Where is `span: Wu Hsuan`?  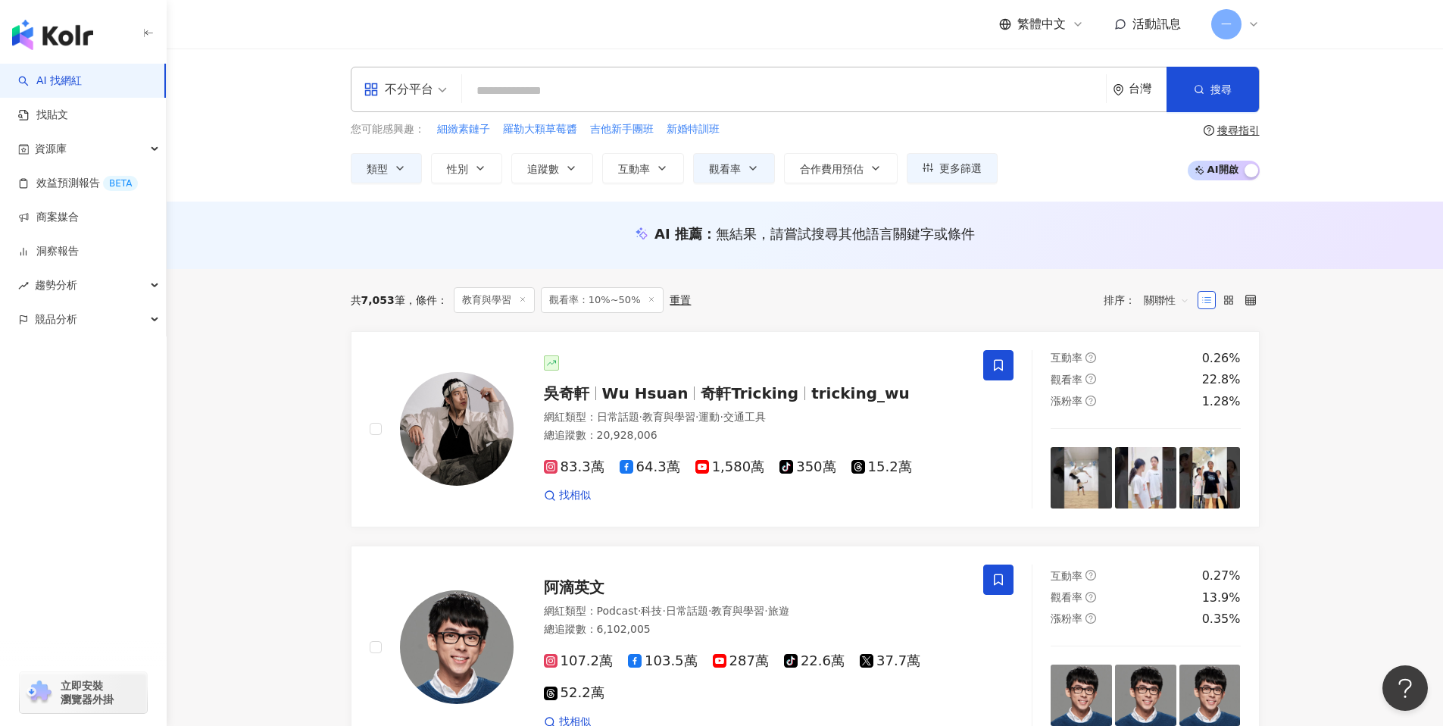
span: Wu Hsuan is located at coordinates (645, 393).